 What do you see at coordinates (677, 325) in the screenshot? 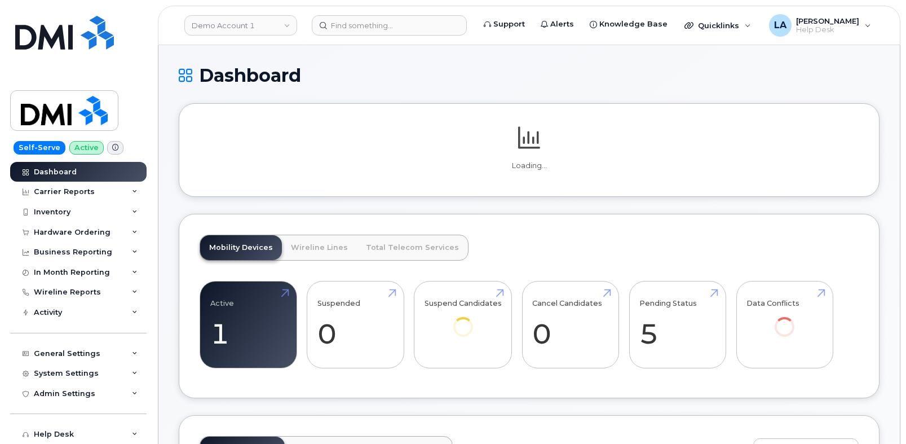
I see `a: Pending Status 5` at bounding box center [677, 325].